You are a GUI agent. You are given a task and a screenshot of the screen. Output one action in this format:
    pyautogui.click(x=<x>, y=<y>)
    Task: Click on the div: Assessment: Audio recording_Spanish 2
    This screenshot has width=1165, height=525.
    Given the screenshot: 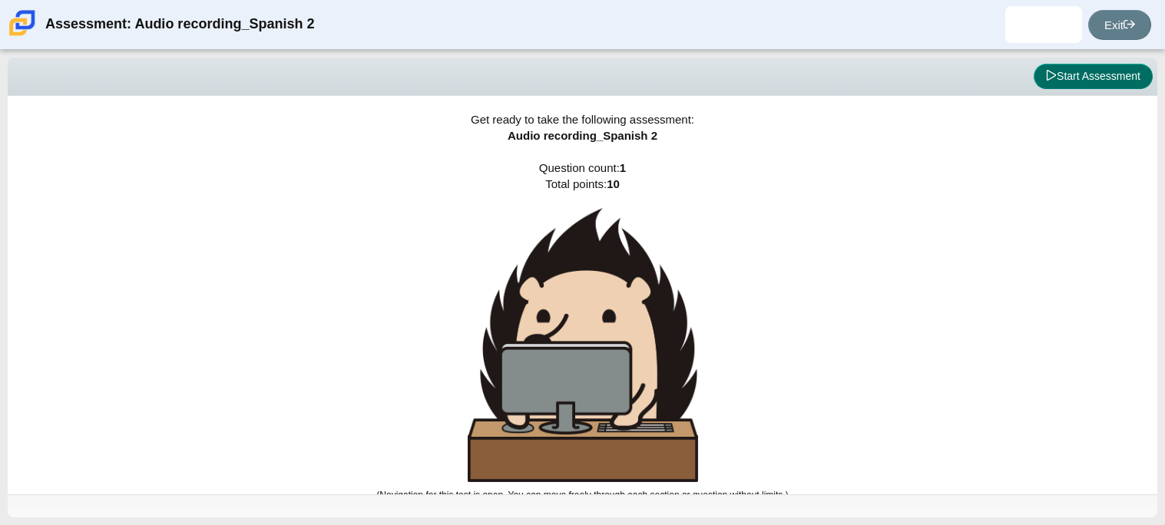 What is the action you would take?
    pyautogui.click(x=180, y=25)
    